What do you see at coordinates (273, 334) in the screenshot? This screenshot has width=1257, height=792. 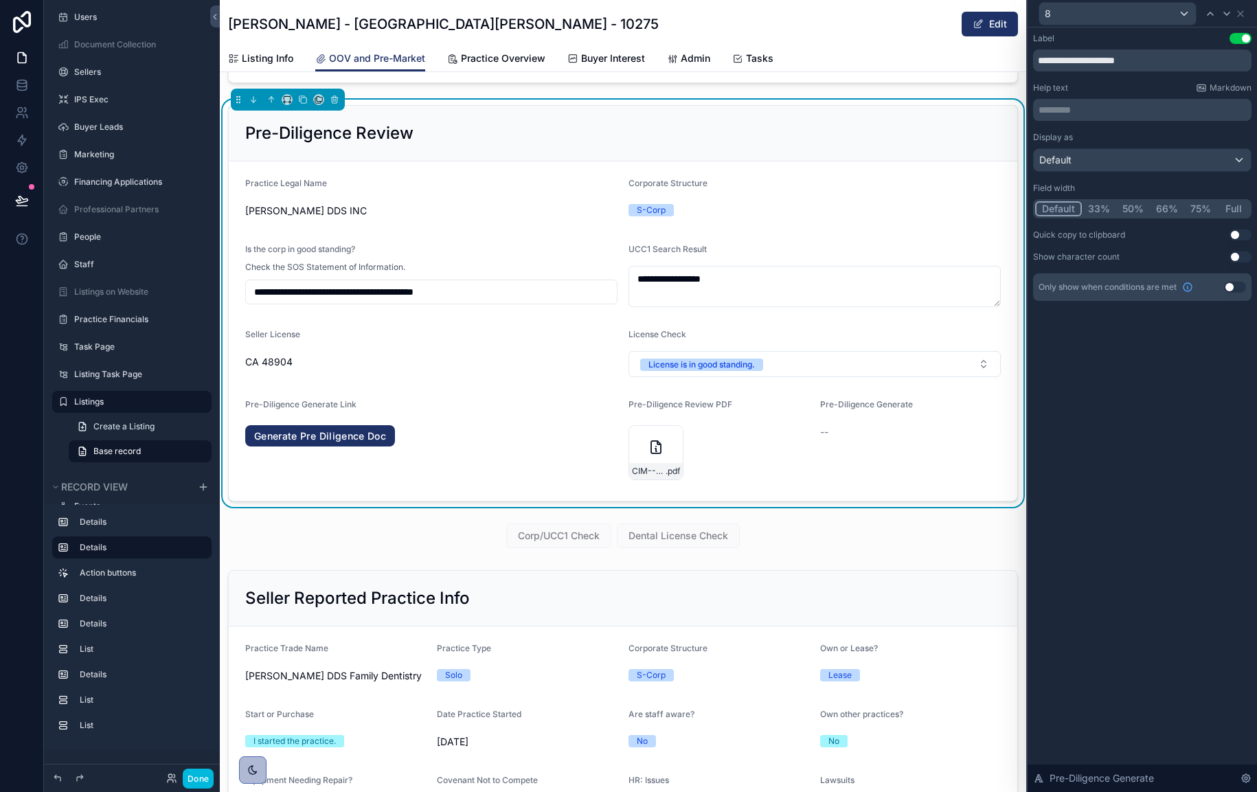 I see `span: Seller License` at bounding box center [273, 334].